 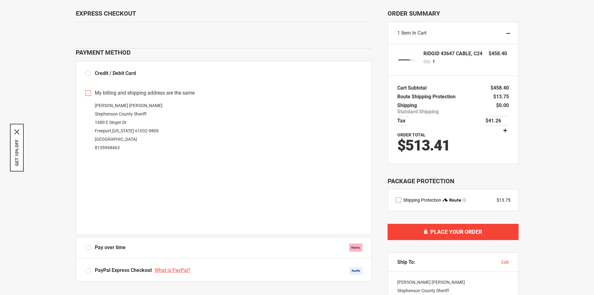 I want to click on span: Qty, so click(x=427, y=61).